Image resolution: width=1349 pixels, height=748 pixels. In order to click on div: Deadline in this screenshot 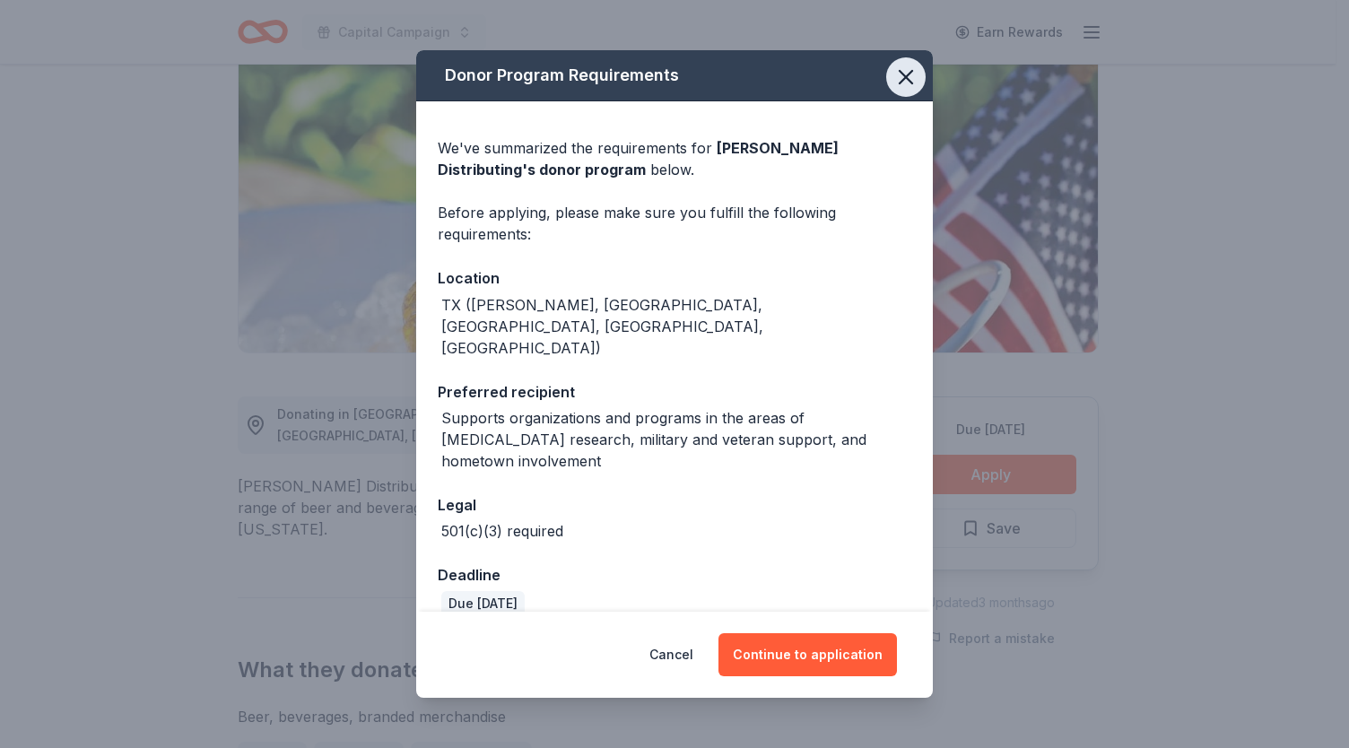, I will do `click(674, 575)`.